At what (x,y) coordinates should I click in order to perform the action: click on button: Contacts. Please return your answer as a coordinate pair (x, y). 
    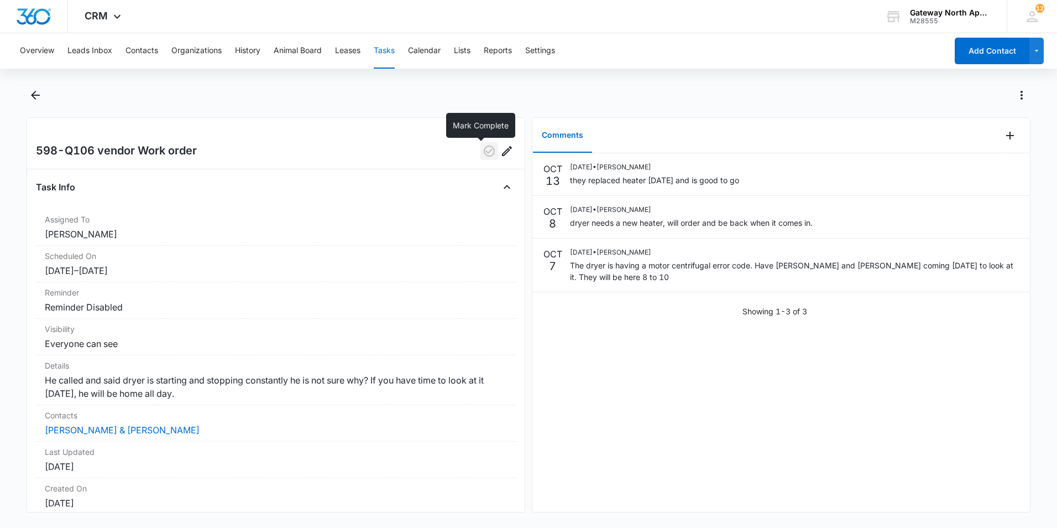
    Looking at the image, I should click on (142, 51).